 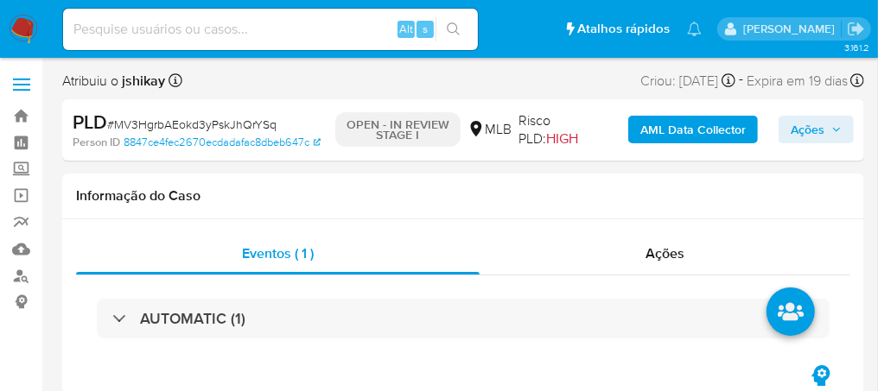 What do you see at coordinates (142, 80) in the screenshot?
I see `b: jshikay` at bounding box center [142, 80].